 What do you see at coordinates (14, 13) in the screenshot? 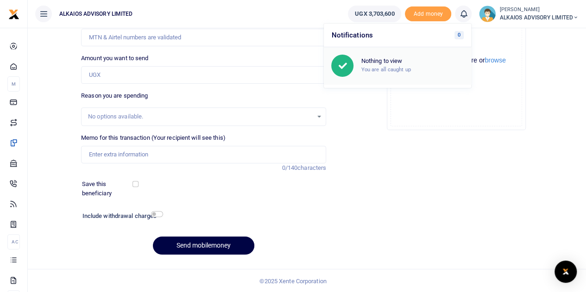
I see `a: logo-small logo-large logo-large` at bounding box center [14, 13].